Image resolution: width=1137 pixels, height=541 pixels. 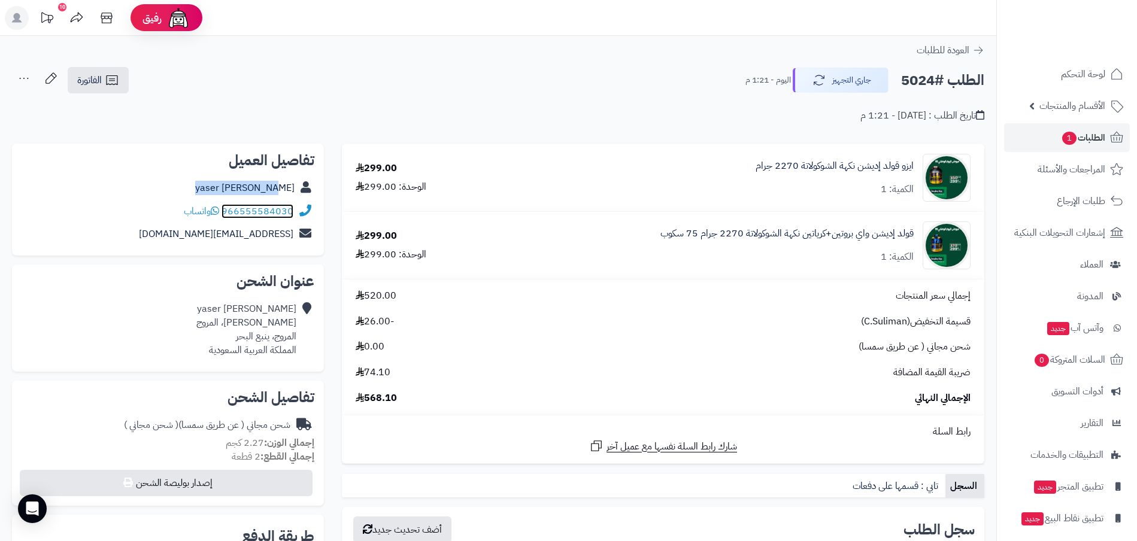 I want to click on span: أدوات التسويق, so click(x=1077, y=392).